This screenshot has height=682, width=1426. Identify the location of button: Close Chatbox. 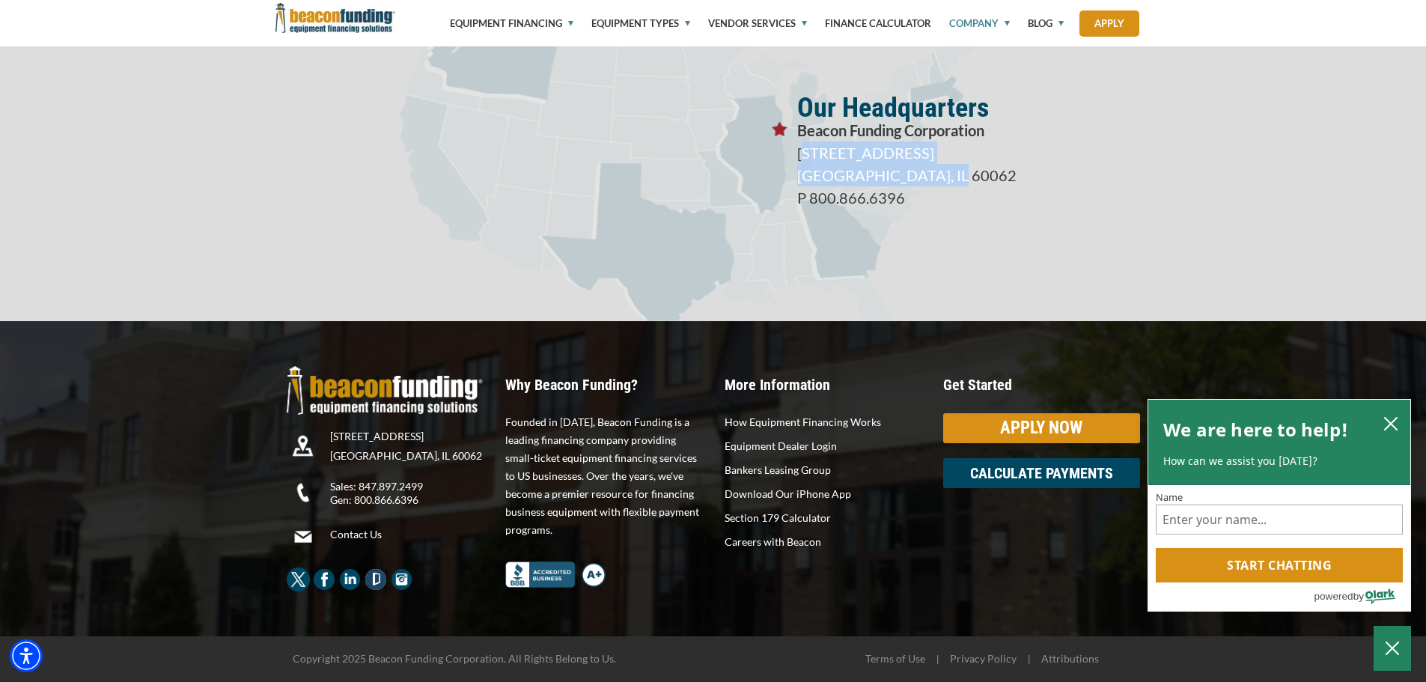
(1392, 648).